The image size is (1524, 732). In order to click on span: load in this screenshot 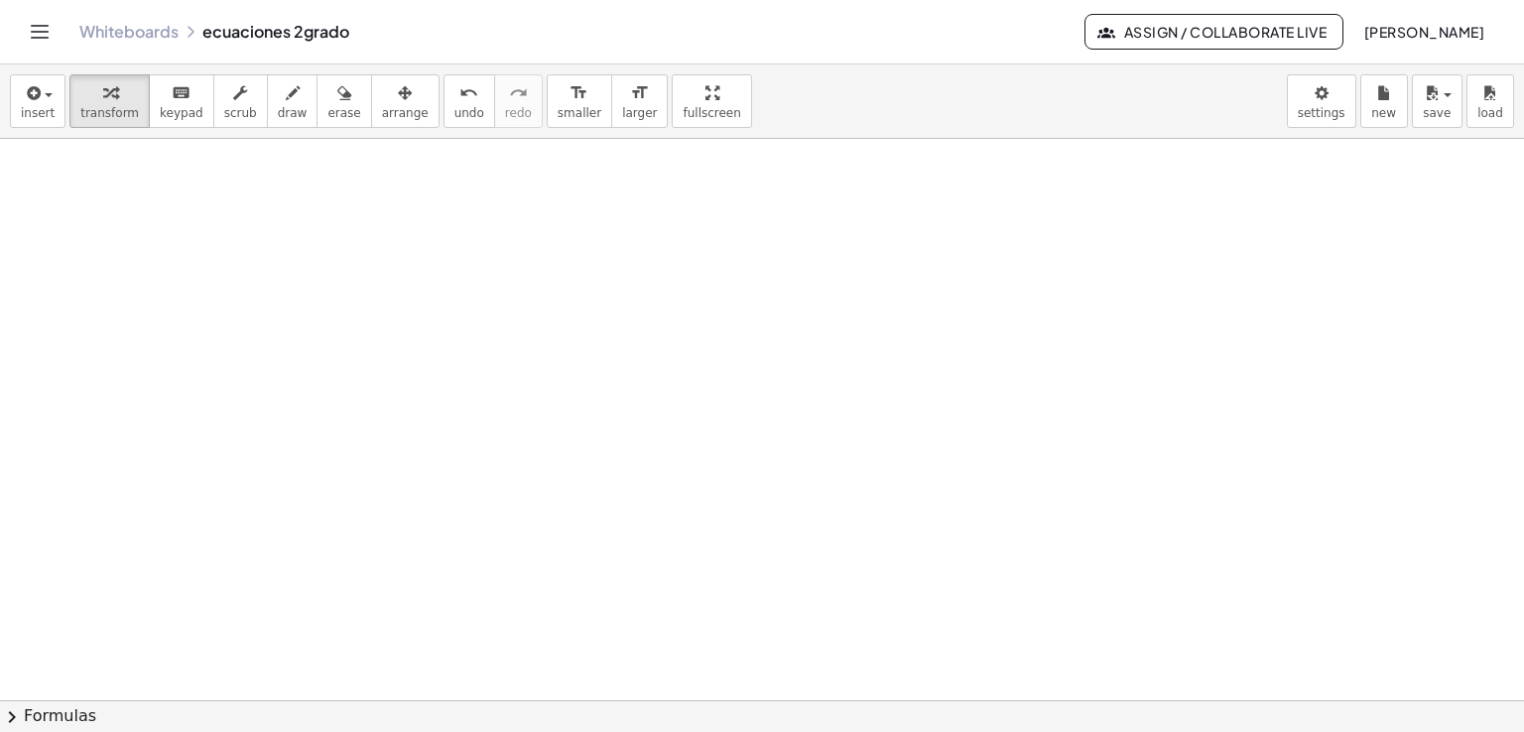, I will do `click(1491, 113)`.